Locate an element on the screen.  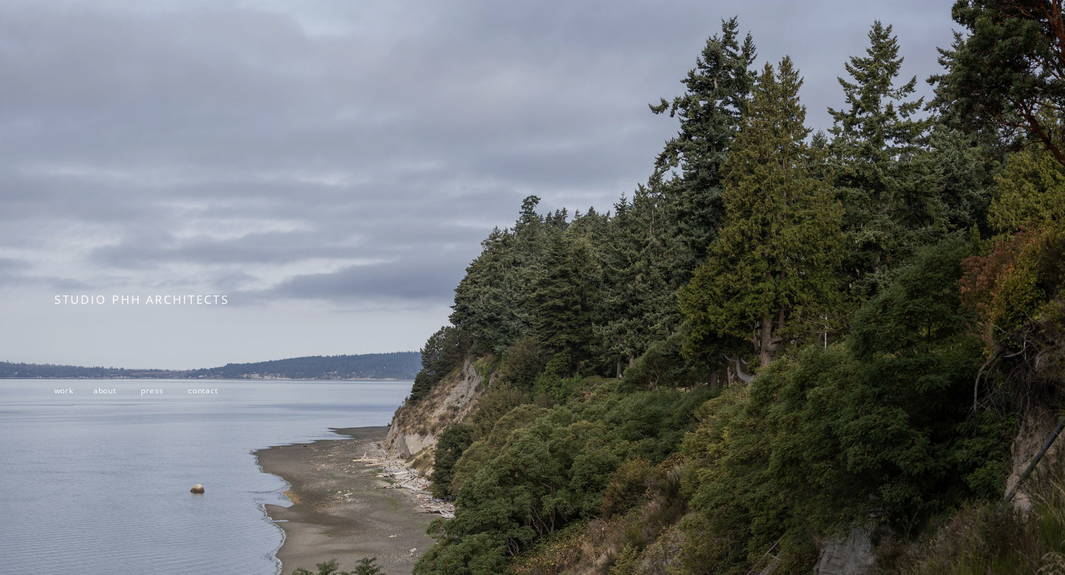
span: contact is located at coordinates (203, 390).